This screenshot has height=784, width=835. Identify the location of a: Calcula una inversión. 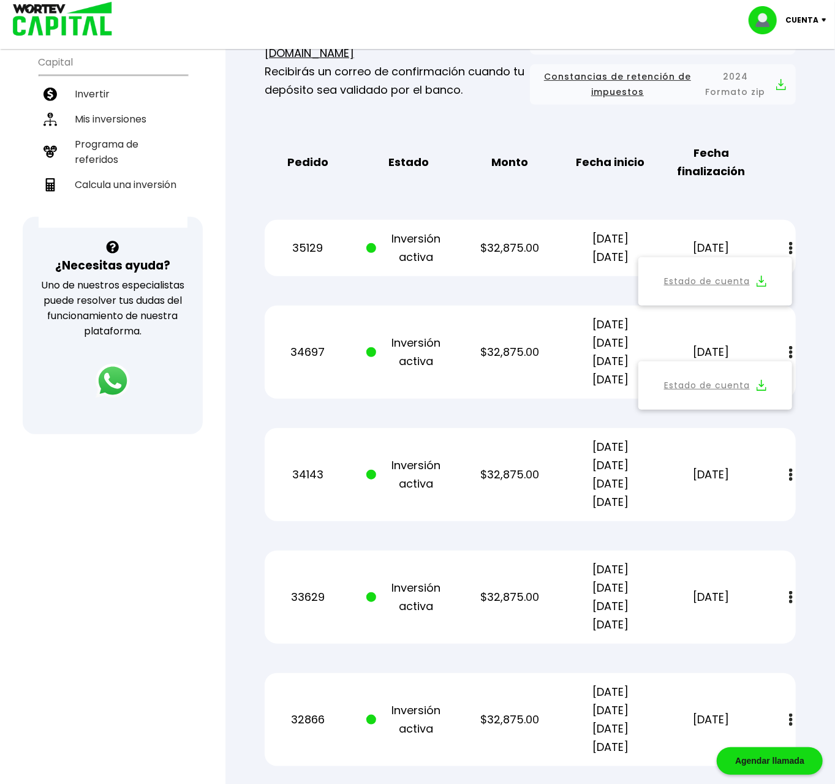
(113, 184).